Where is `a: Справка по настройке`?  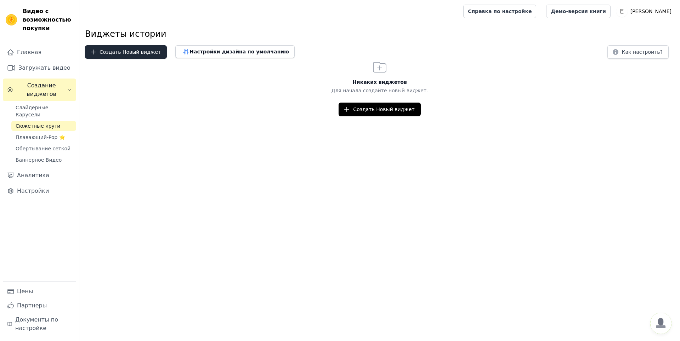
a: Справка по настройке is located at coordinates (500, 11).